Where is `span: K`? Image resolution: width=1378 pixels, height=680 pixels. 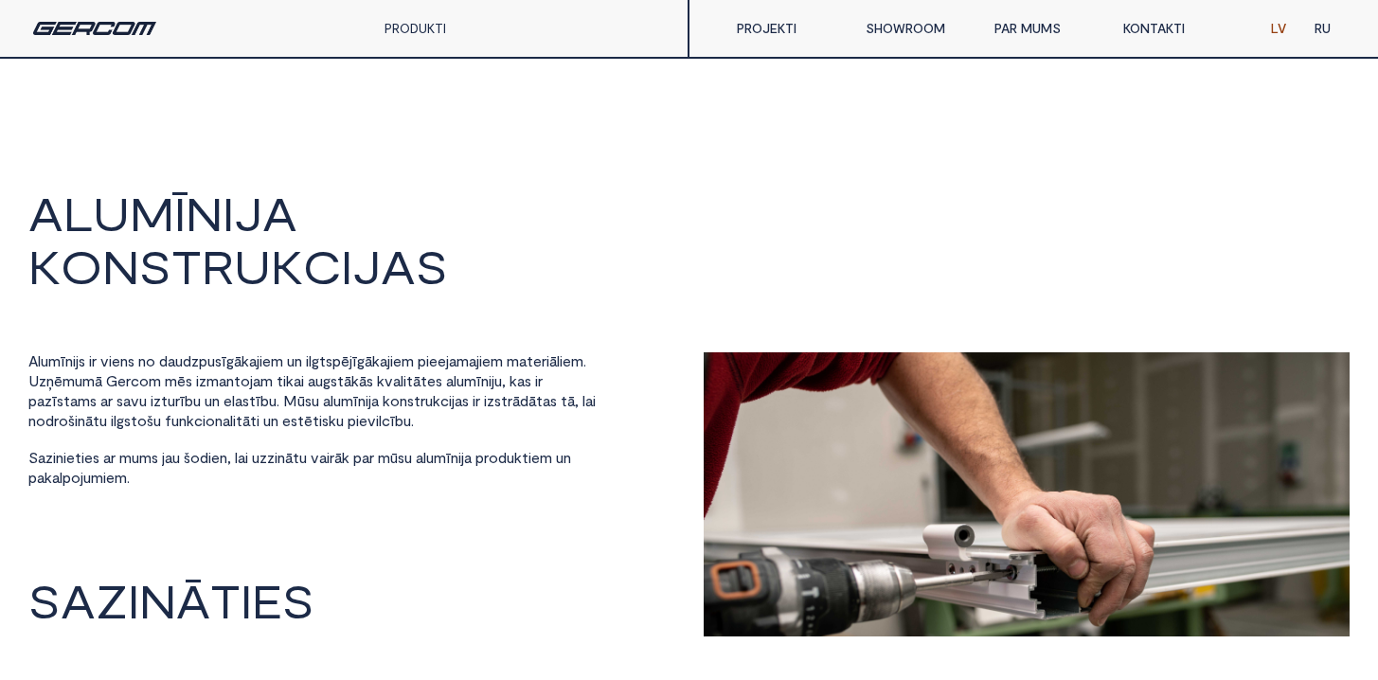 span: K is located at coordinates (287, 266).